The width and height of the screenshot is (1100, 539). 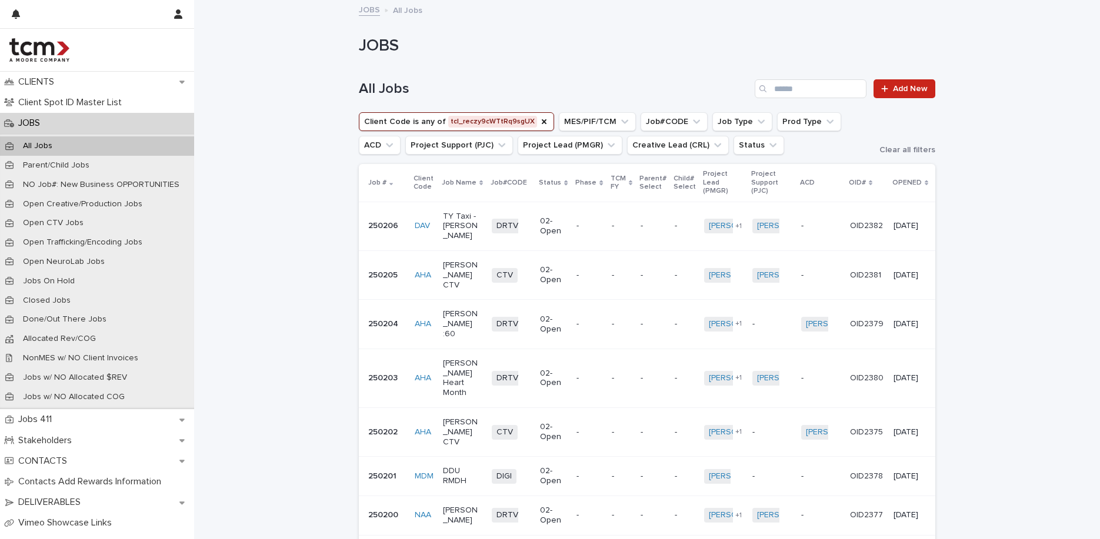 I want to click on button: Creative Lead (CRL), so click(x=678, y=145).